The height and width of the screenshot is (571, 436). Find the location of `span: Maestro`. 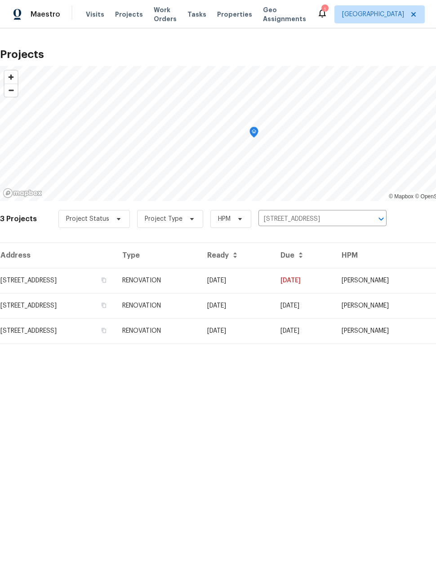

span: Maestro is located at coordinates (45, 14).